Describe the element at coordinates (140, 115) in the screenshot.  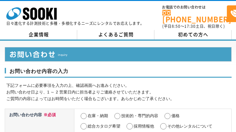
I see `label: 技術的・専門的内容` at that location.